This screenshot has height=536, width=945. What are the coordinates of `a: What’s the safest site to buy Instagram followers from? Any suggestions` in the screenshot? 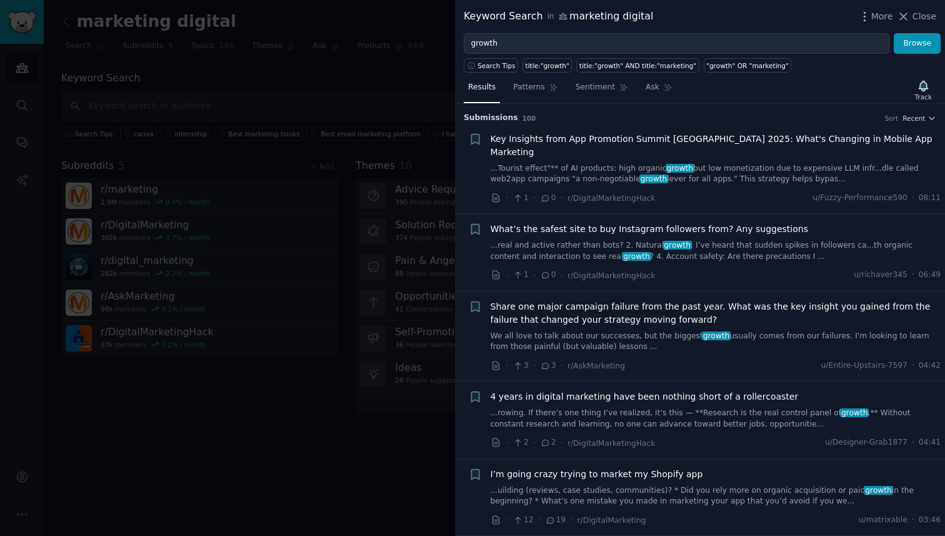 It's located at (649, 229).